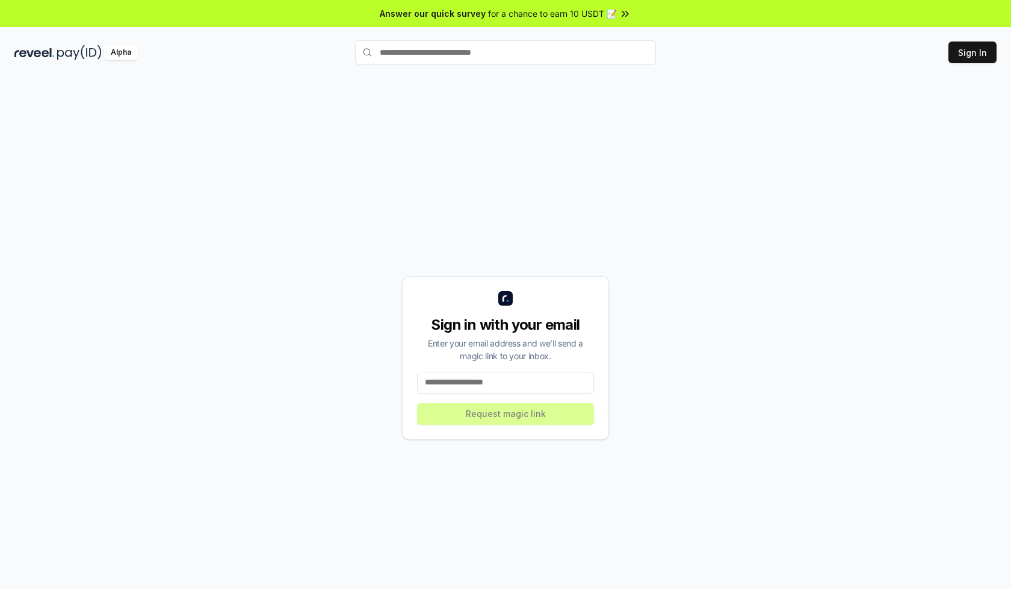  Describe the element at coordinates (972, 52) in the screenshot. I see `button: Sign In` at that location.